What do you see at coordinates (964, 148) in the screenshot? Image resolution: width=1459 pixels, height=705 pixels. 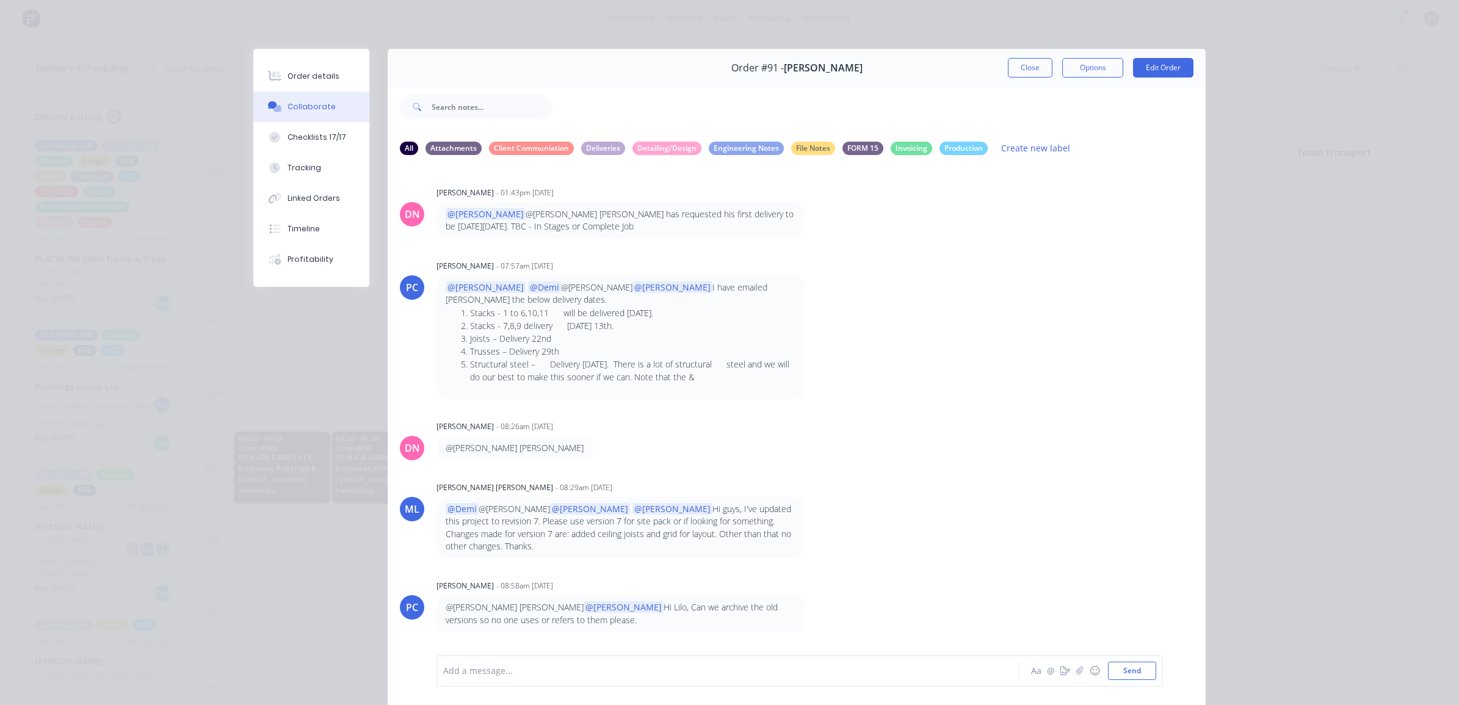 I see `div: Production` at bounding box center [964, 148].